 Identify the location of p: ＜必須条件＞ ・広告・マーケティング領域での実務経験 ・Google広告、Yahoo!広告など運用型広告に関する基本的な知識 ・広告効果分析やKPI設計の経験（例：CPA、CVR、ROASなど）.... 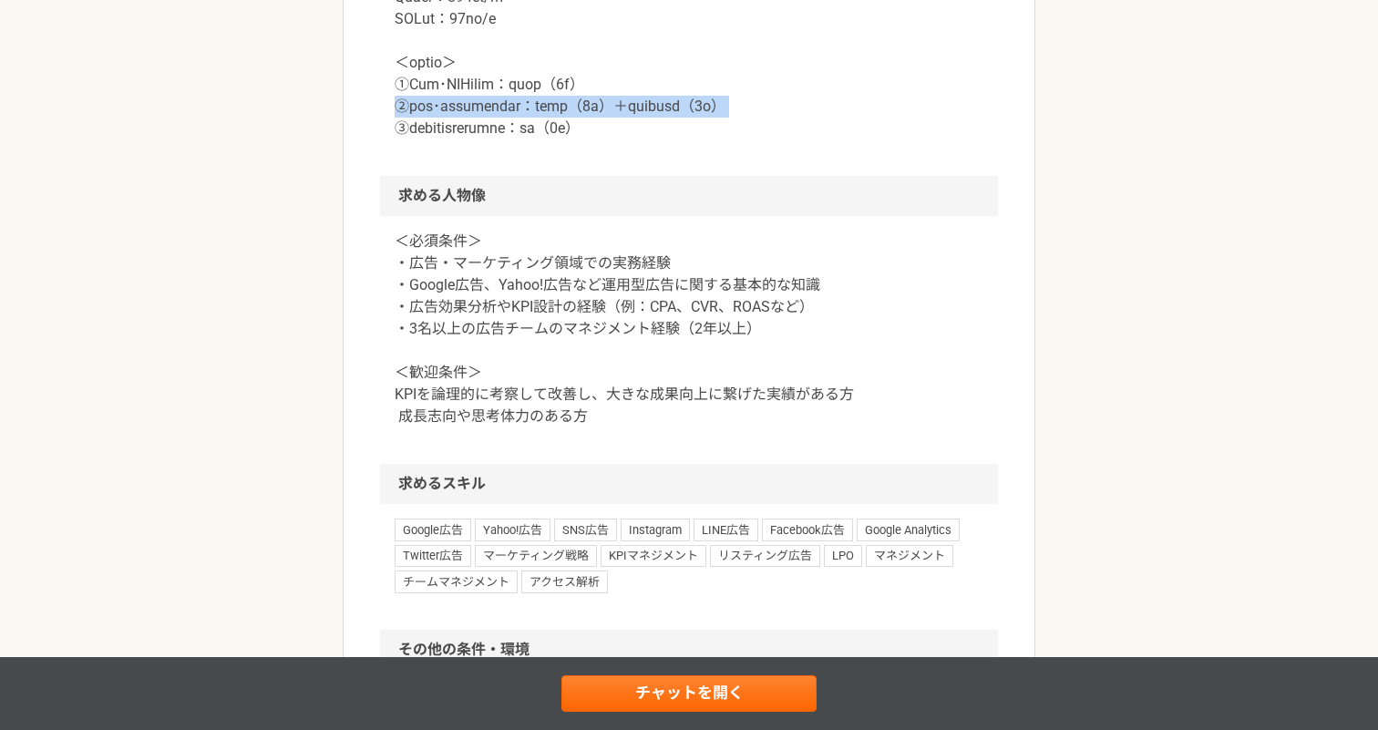
(689, 329).